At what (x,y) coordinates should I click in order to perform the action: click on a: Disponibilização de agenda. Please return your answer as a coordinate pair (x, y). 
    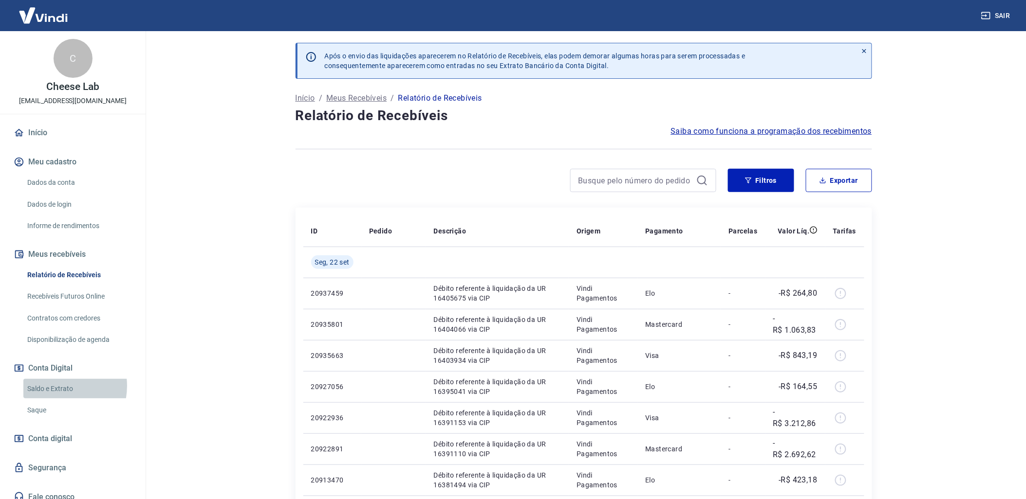
    Looking at the image, I should click on (78, 340).